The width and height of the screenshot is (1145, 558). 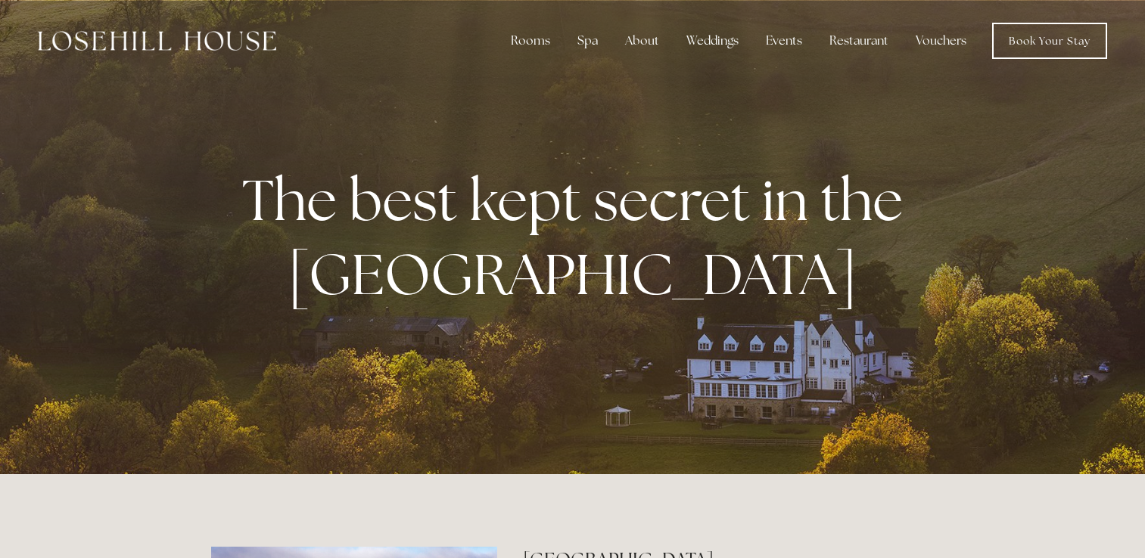 I want to click on div: Events, so click(x=784, y=41).